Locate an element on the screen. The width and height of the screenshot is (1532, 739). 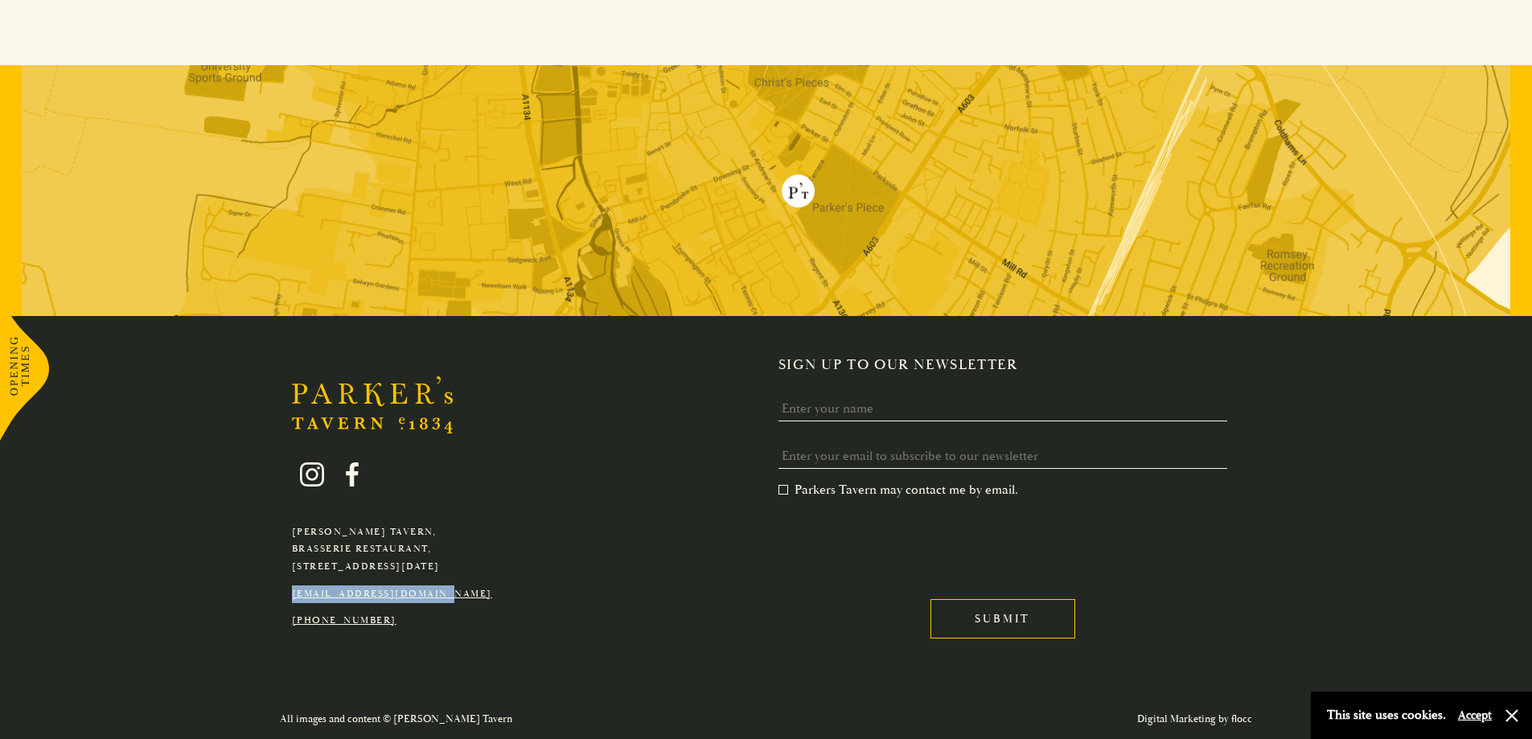
label: Parkers Tavern may contact me by email. is located at coordinates (898, 490).